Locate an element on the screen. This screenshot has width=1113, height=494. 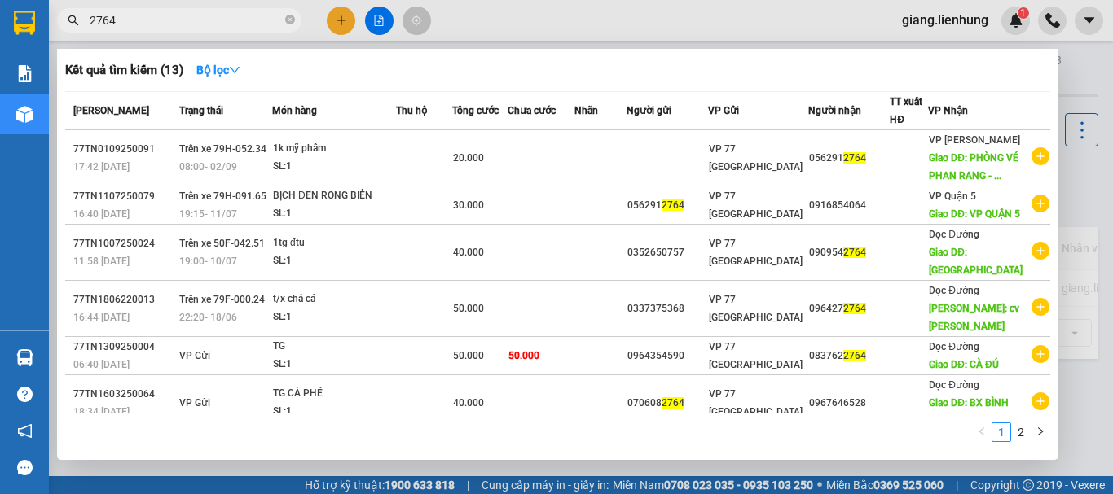
h3: Kết quả tìm kiếm ( 13 ) is located at coordinates (124, 70).